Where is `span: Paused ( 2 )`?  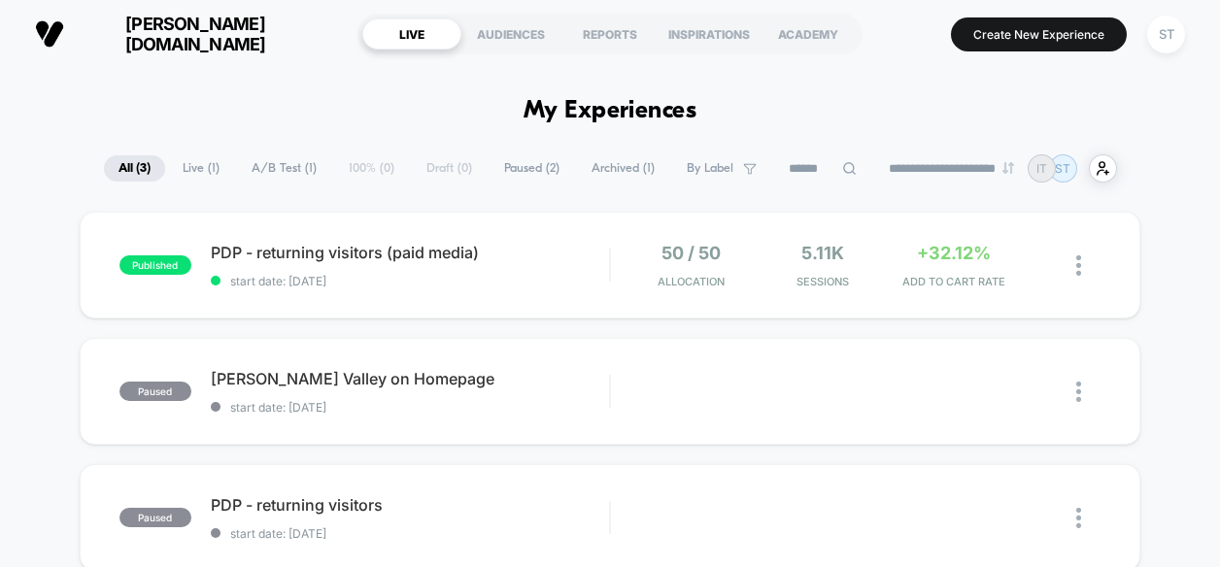 span: Paused ( 2 ) is located at coordinates (531, 168).